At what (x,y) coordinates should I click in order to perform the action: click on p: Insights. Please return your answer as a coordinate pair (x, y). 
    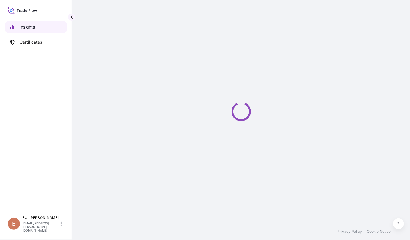
    Looking at the image, I should click on (27, 27).